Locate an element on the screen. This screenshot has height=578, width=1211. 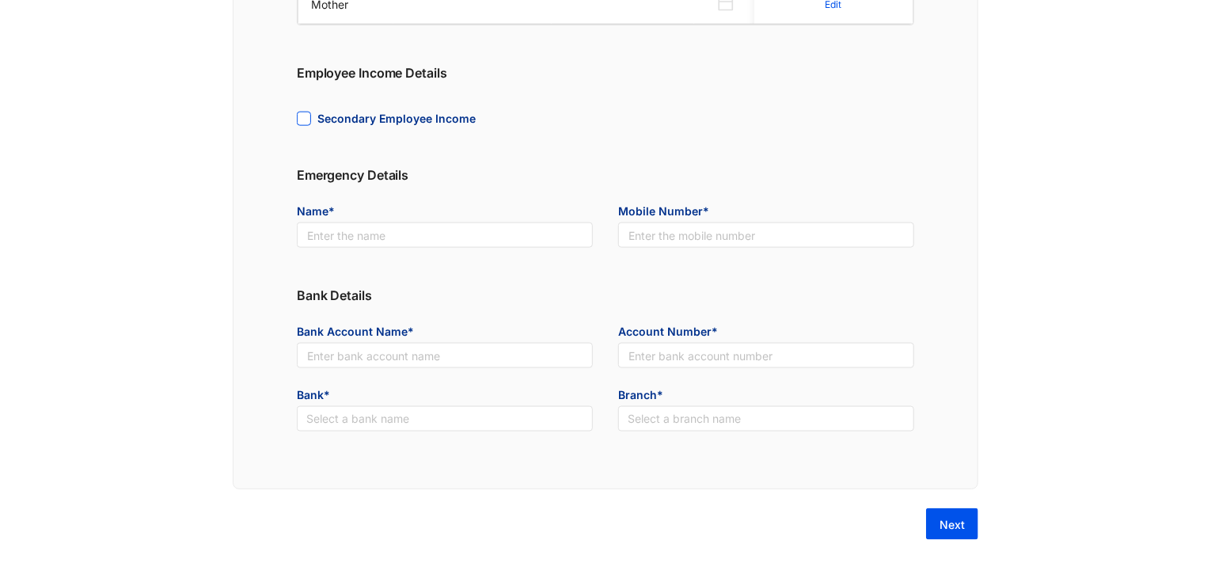
span: Secondary Employee Income is located at coordinates (396, 119).